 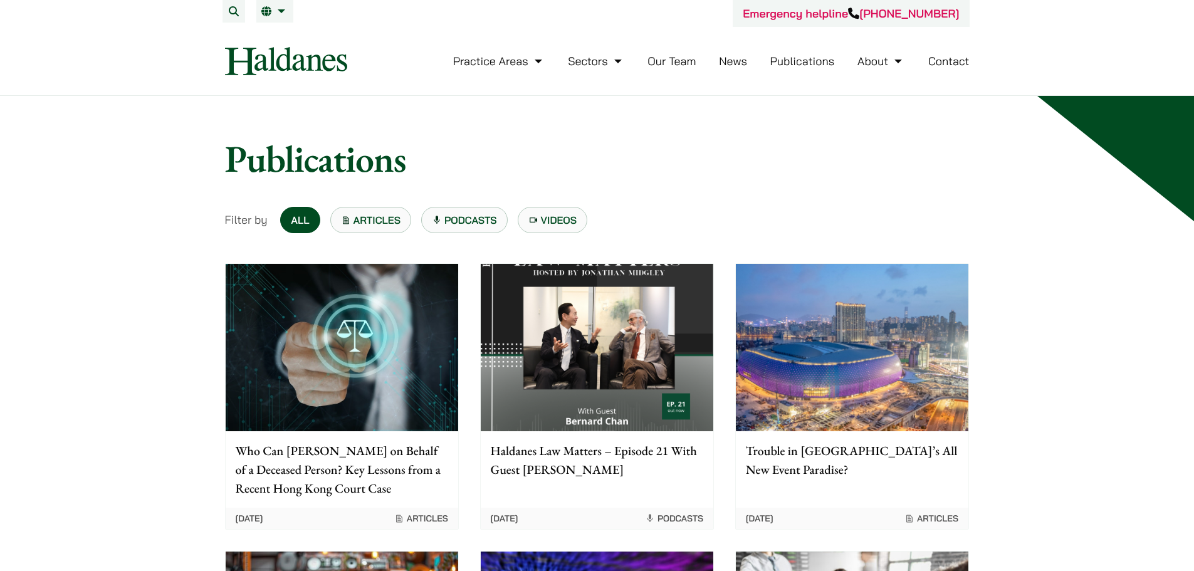 I want to click on a: Publications, so click(x=802, y=61).